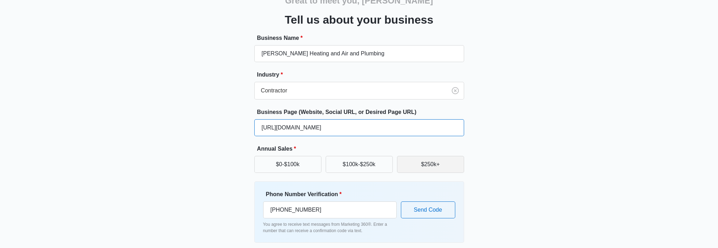 This screenshot has width=718, height=248. I want to click on button: $250k+, so click(430, 165).